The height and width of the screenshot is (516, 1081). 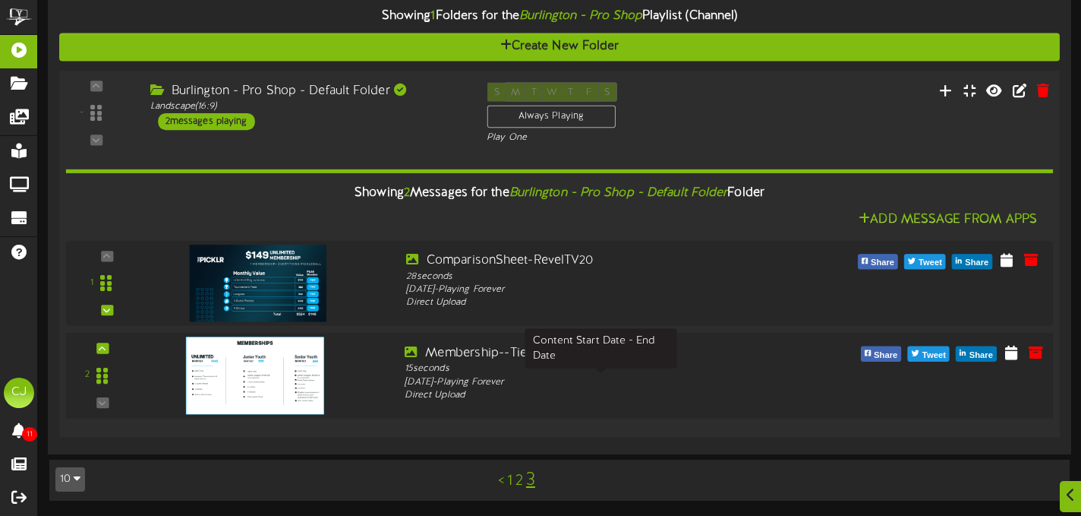 I want to click on span: 11, so click(x=30, y=434).